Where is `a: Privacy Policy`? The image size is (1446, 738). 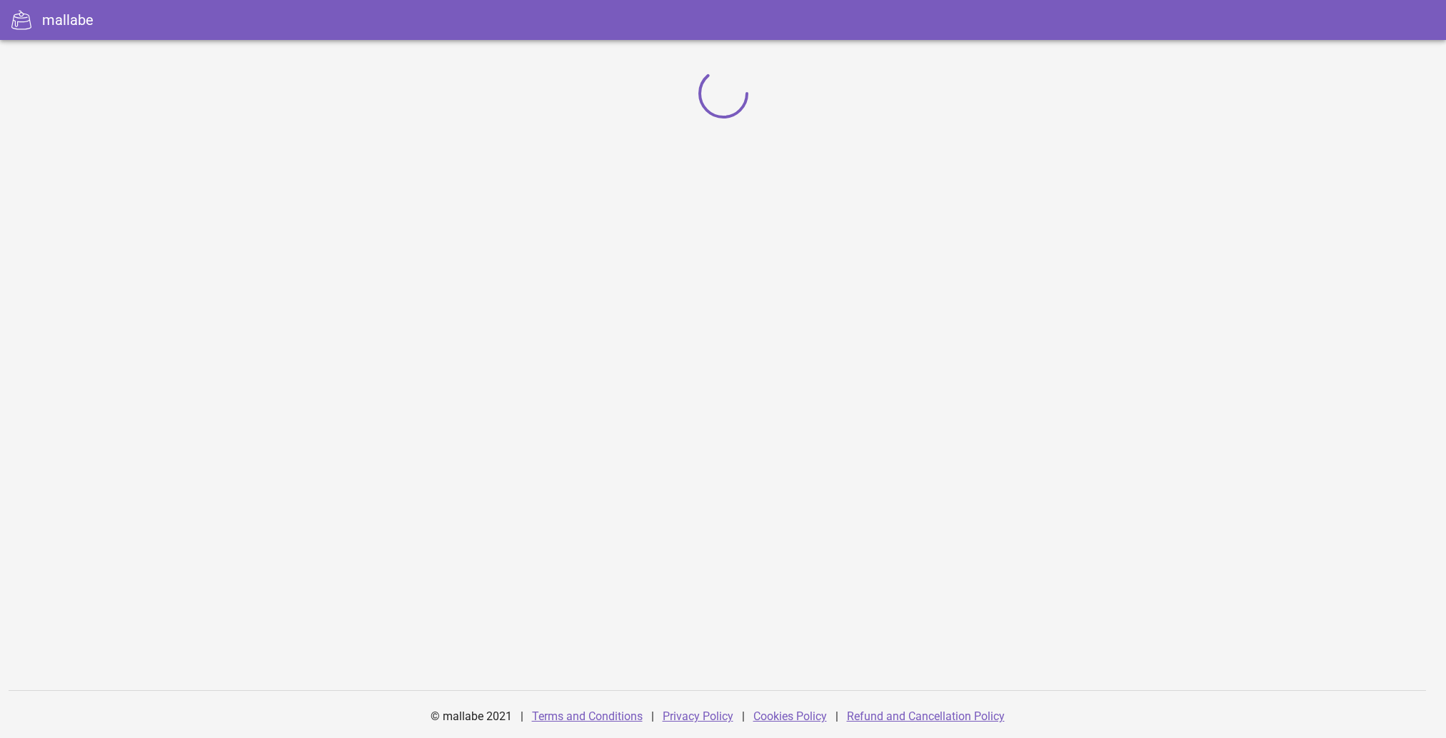
a: Privacy Policy is located at coordinates (697, 716).